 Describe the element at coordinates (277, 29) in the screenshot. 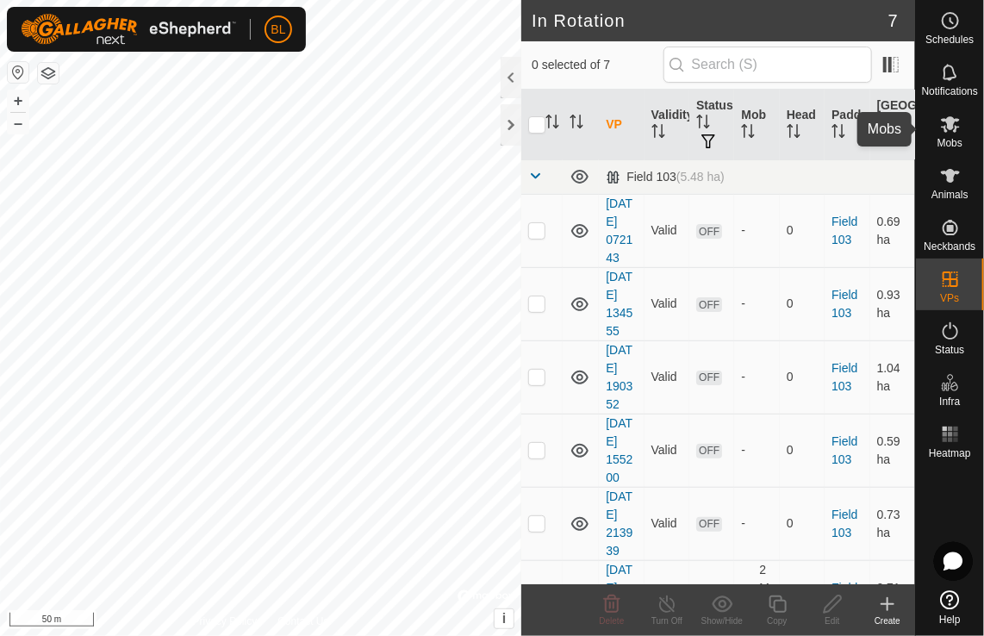

I see `span: BL` at that location.